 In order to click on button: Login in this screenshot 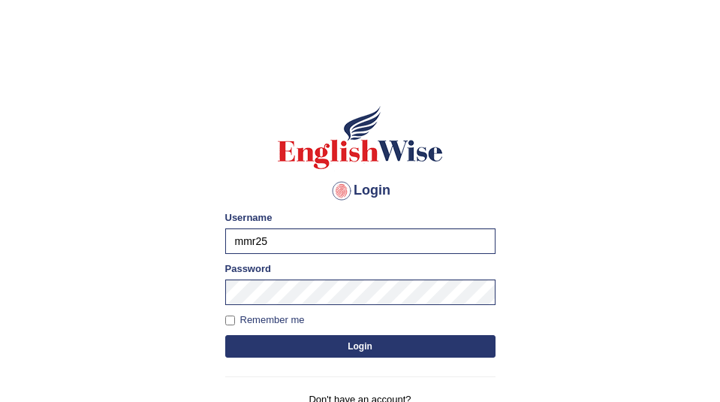, I will do `click(361, 346)`.